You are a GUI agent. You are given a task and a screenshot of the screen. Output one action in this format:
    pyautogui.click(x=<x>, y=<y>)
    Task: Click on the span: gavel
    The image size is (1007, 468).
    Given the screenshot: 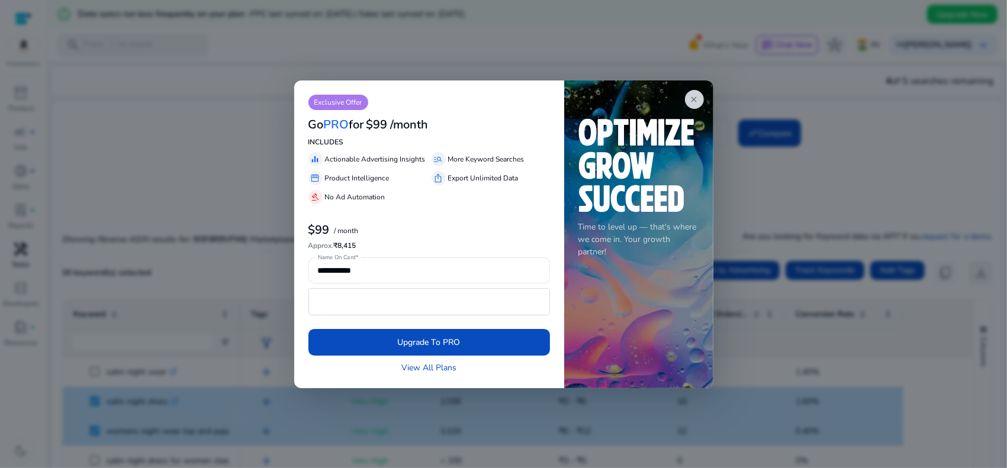 What is the action you would take?
    pyautogui.click(x=315, y=197)
    